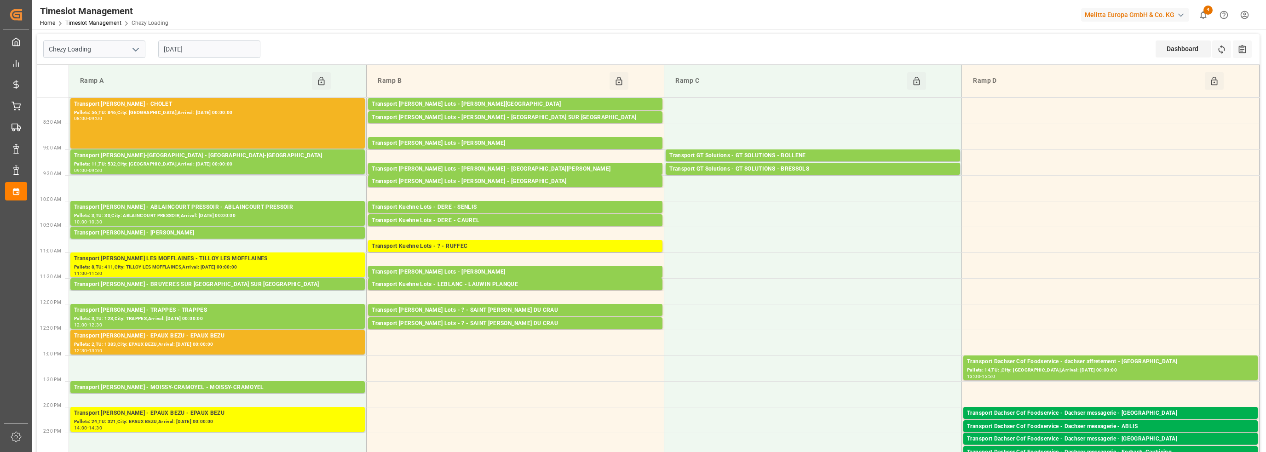 The width and height of the screenshot is (1266, 452). What do you see at coordinates (81, 428) in the screenshot?
I see `div: 14:00` at bounding box center [81, 428].